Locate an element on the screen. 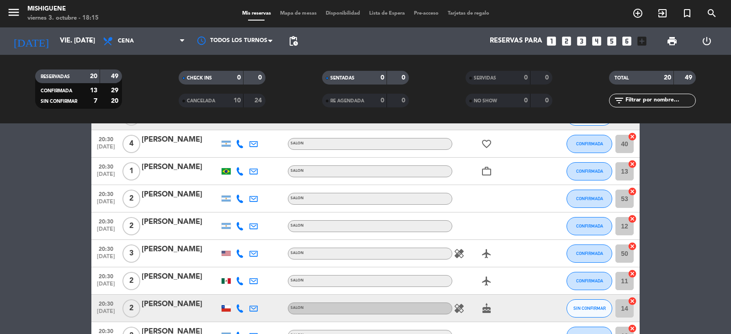  i: menu is located at coordinates (14, 12).